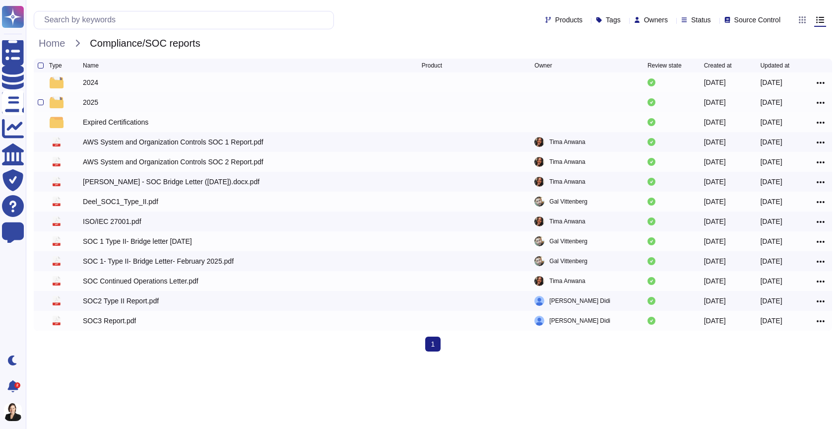  I want to click on span: Type, so click(56, 66).